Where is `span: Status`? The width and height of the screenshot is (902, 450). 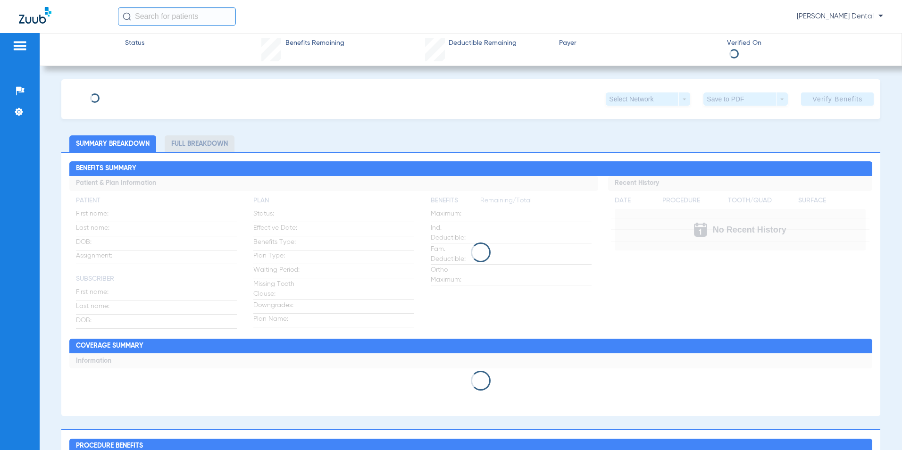
span: Status is located at coordinates (134, 43).